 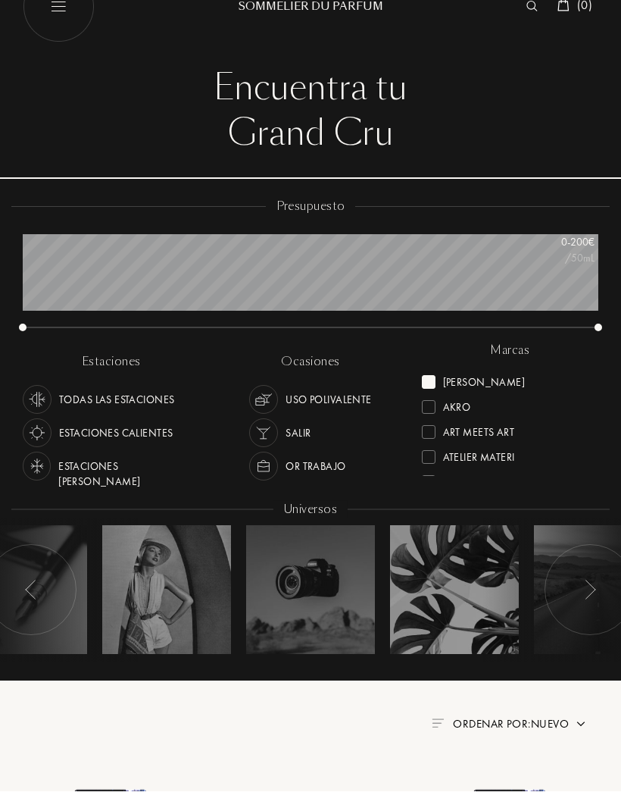 What do you see at coordinates (311, 510) in the screenshot?
I see `div: Universos` at bounding box center [311, 510].